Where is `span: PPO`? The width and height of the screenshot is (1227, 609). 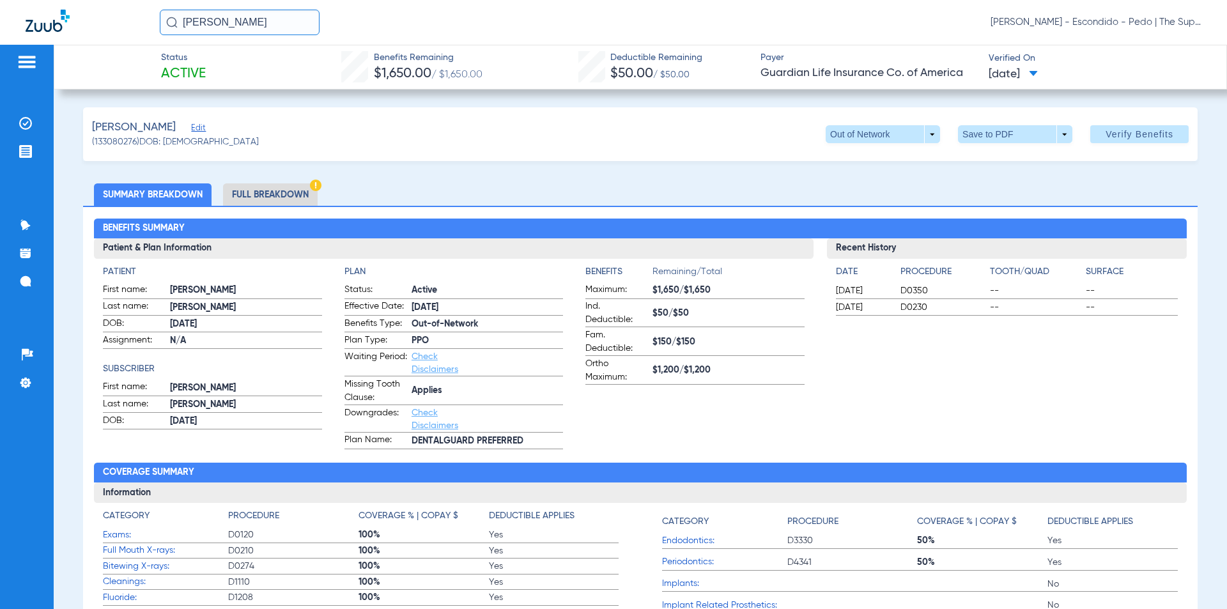
span: PPO is located at coordinates (487, 341).